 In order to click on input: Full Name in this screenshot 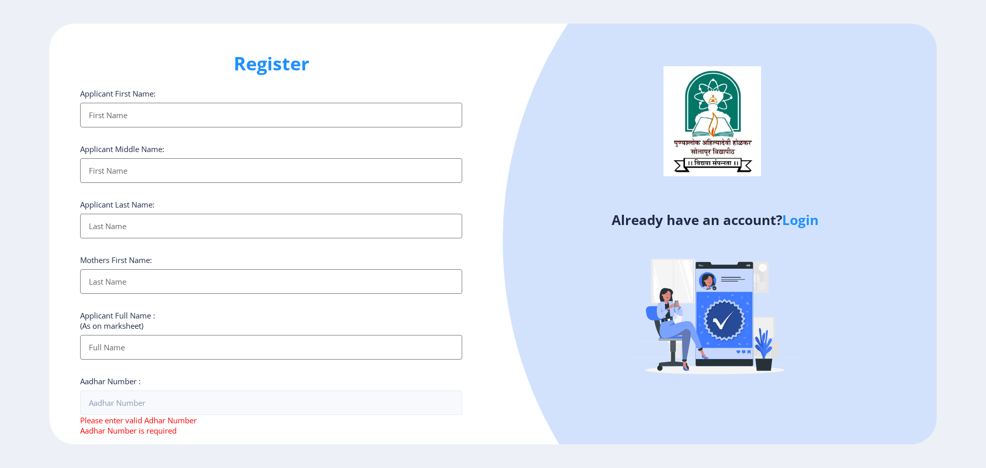, I will do `click(271, 347)`.